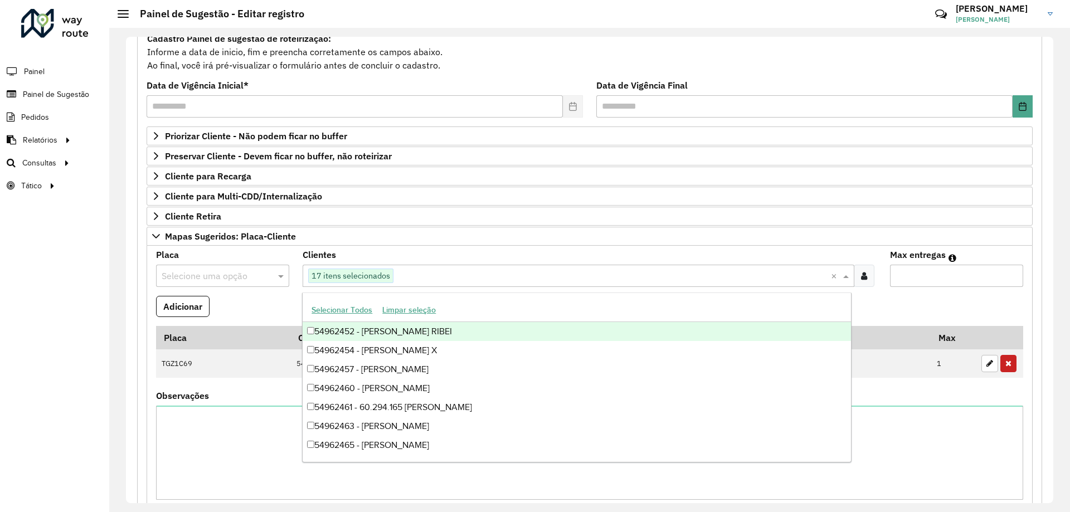 This screenshot has width=1070, height=512. I want to click on a: Cliente para Recarga, so click(589, 176).